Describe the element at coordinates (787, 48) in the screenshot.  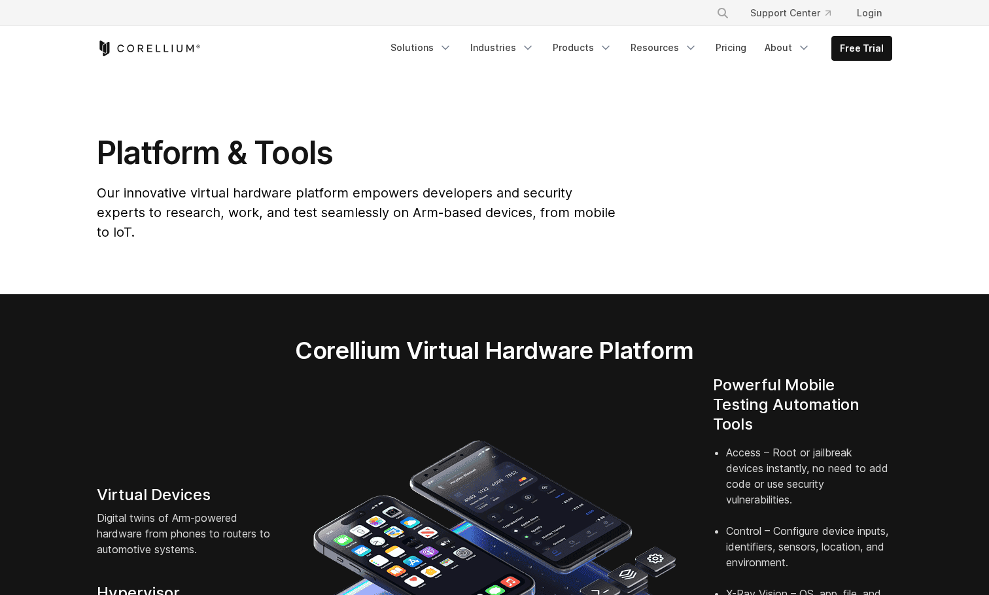
I see `a: About` at that location.